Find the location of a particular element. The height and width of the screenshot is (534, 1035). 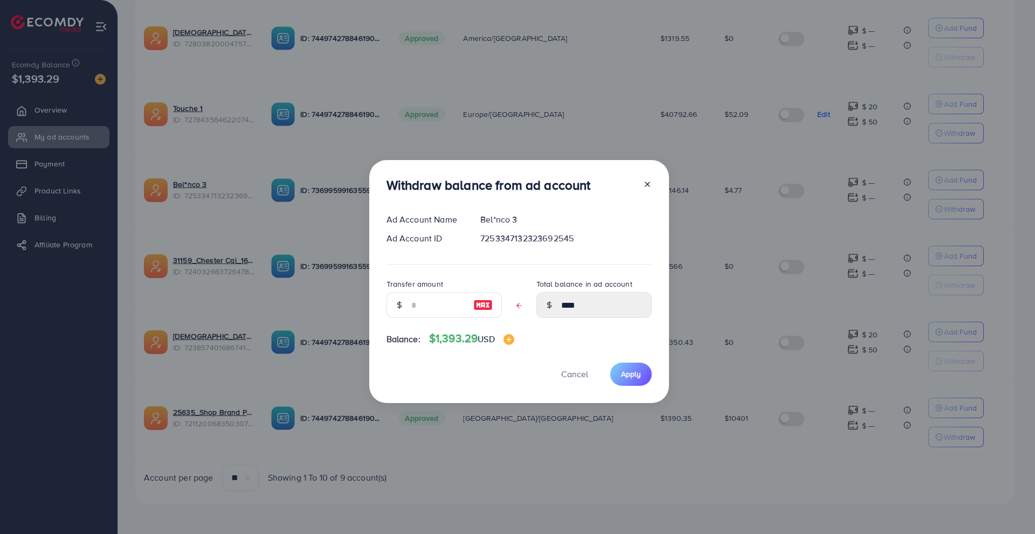

span: Apply is located at coordinates (631, 374).